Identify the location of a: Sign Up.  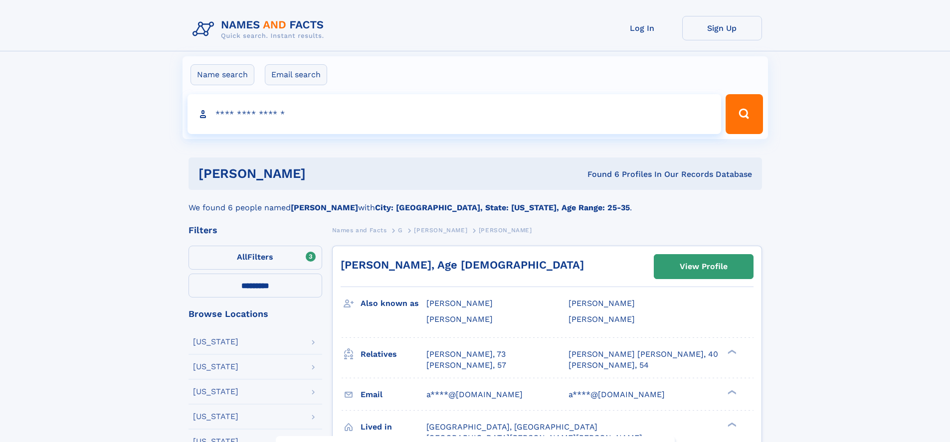
(722, 28).